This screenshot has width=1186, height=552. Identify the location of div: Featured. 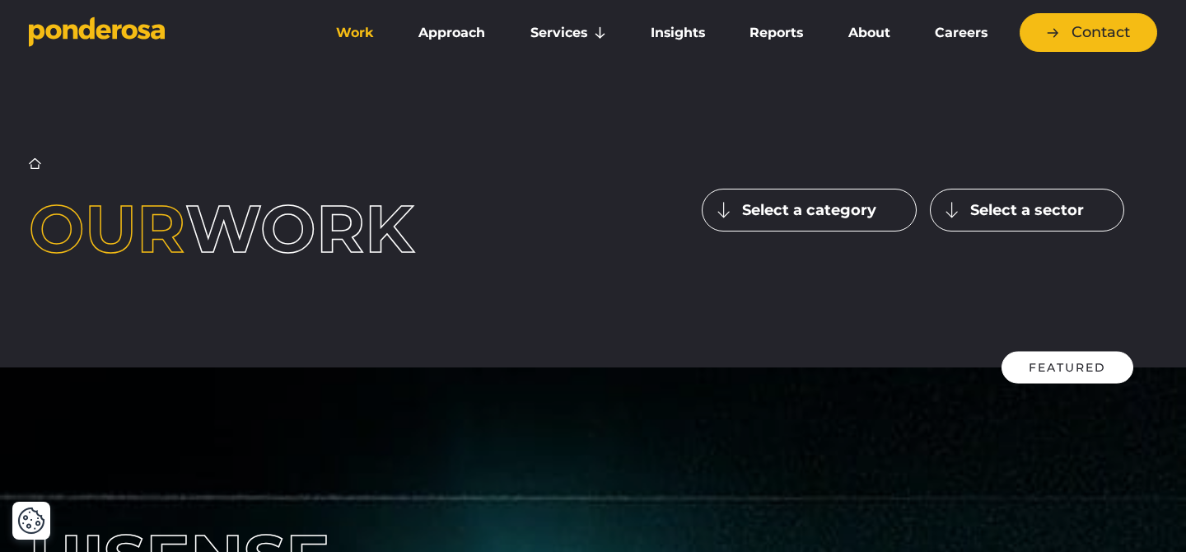
(1068, 367).